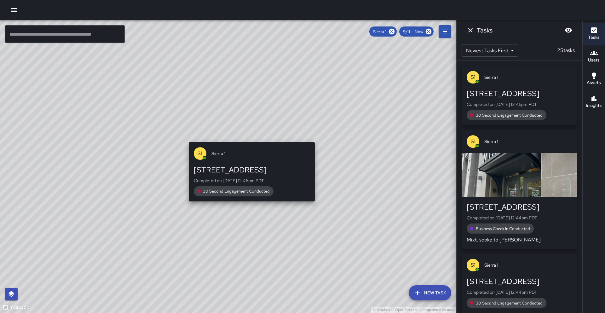  Describe the element at coordinates (490, 50) in the screenshot. I see `div: Newest Tasks First` at that location.